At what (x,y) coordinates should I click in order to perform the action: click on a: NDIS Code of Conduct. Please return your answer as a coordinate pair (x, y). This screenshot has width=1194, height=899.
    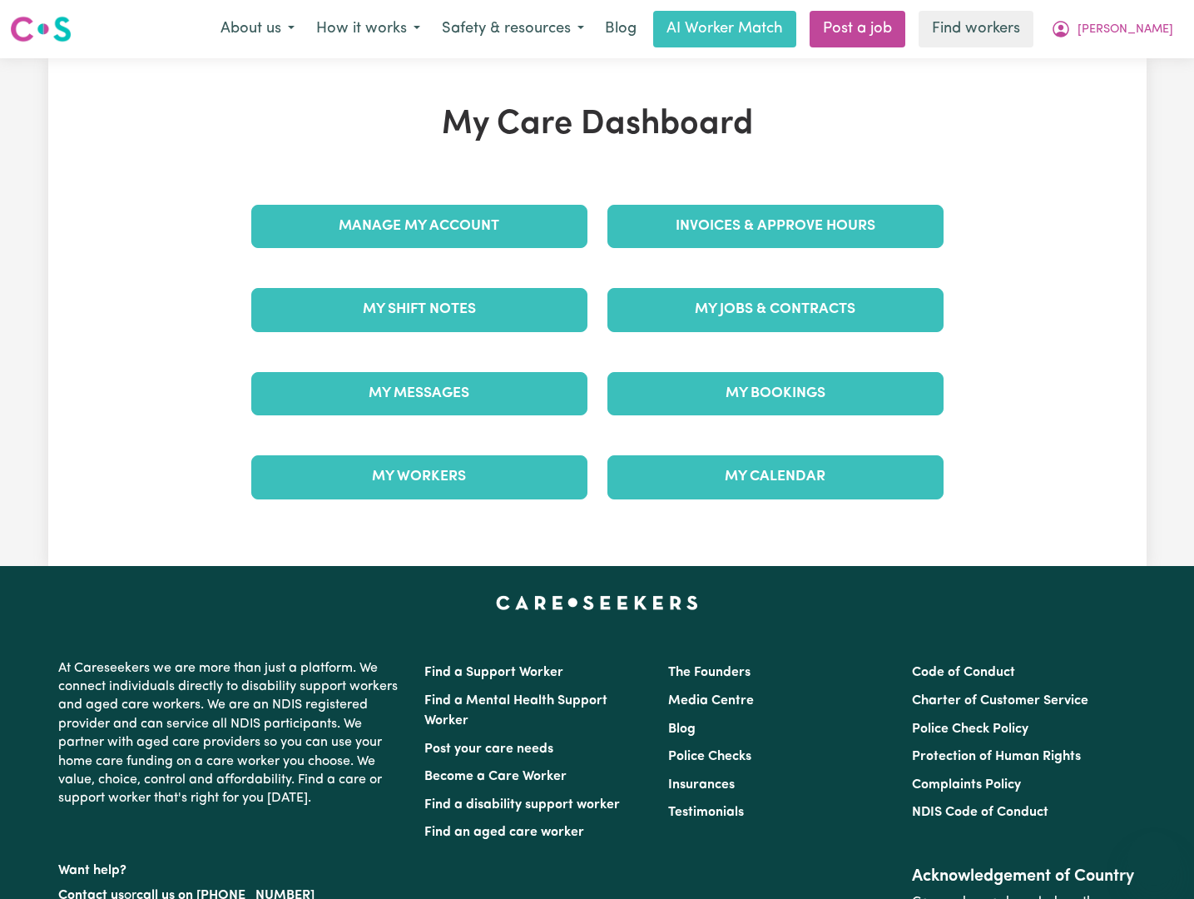
    Looking at the image, I should click on (981, 812).